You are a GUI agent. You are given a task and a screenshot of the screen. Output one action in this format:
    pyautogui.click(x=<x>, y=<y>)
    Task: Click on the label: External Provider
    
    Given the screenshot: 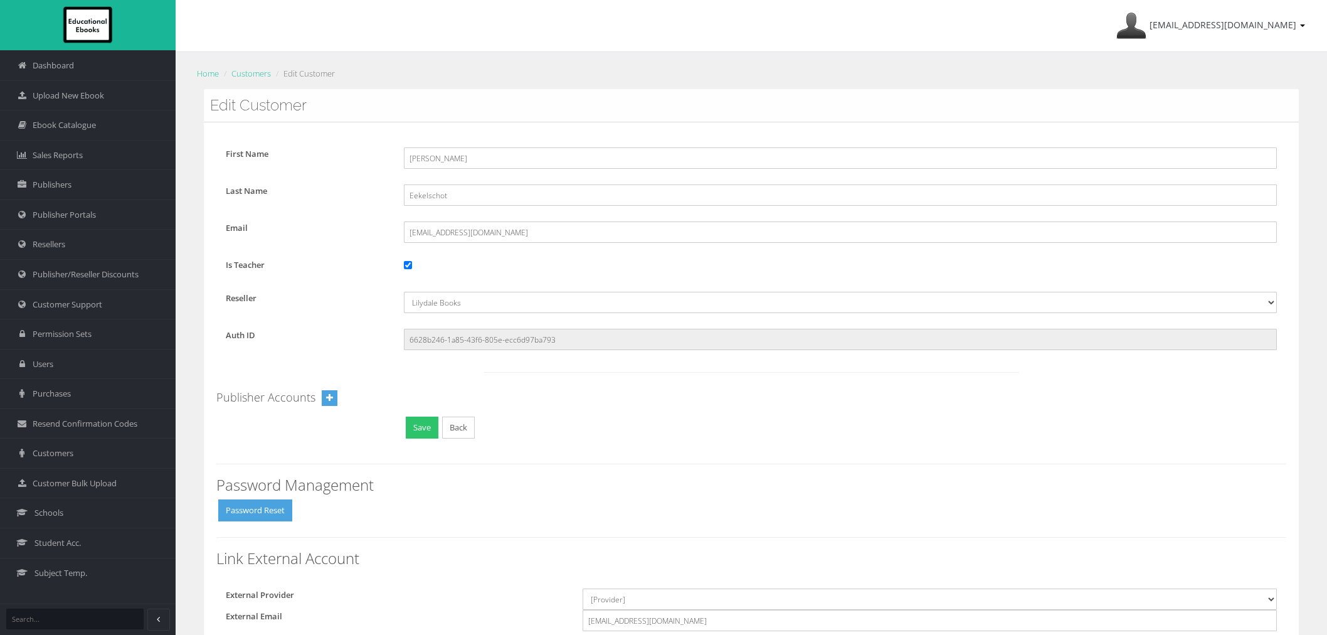 What is the action you would take?
    pyautogui.click(x=394, y=594)
    